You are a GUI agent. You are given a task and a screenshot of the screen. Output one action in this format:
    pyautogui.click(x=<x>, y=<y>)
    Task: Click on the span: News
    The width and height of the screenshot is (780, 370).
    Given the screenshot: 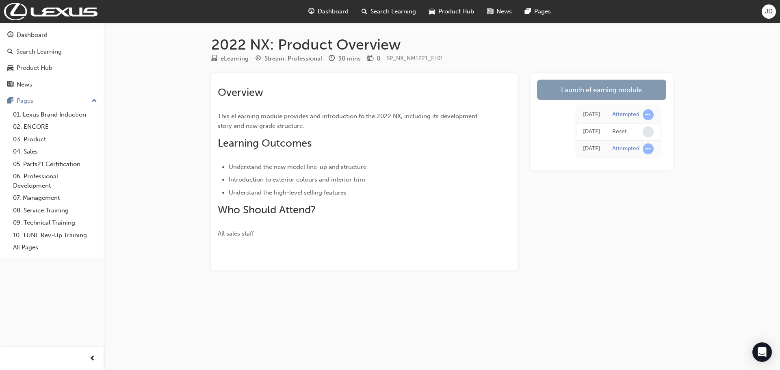 What is the action you would take?
    pyautogui.click(x=504, y=11)
    